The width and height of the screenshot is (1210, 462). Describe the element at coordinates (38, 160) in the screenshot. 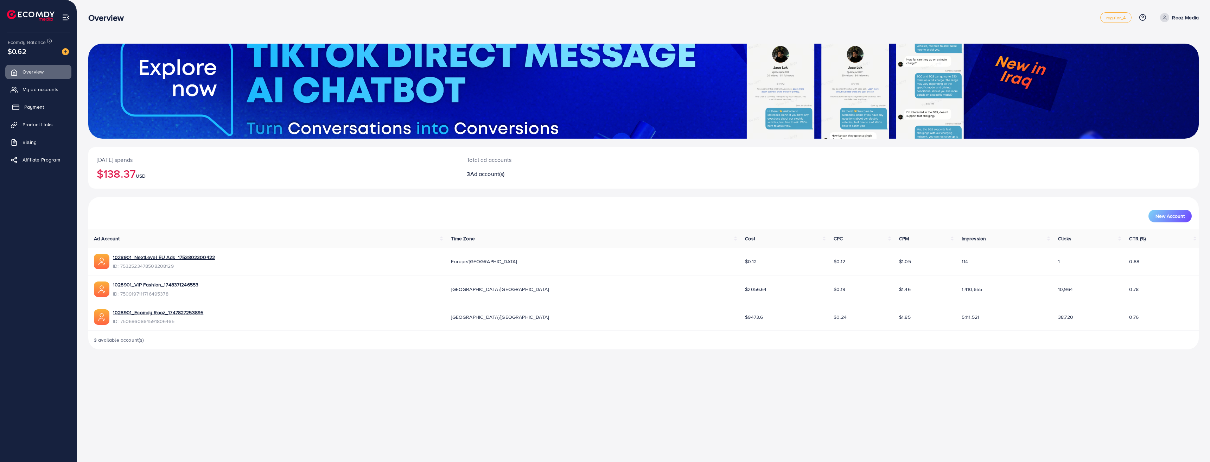

I see `a: Affiliate Program` at that location.